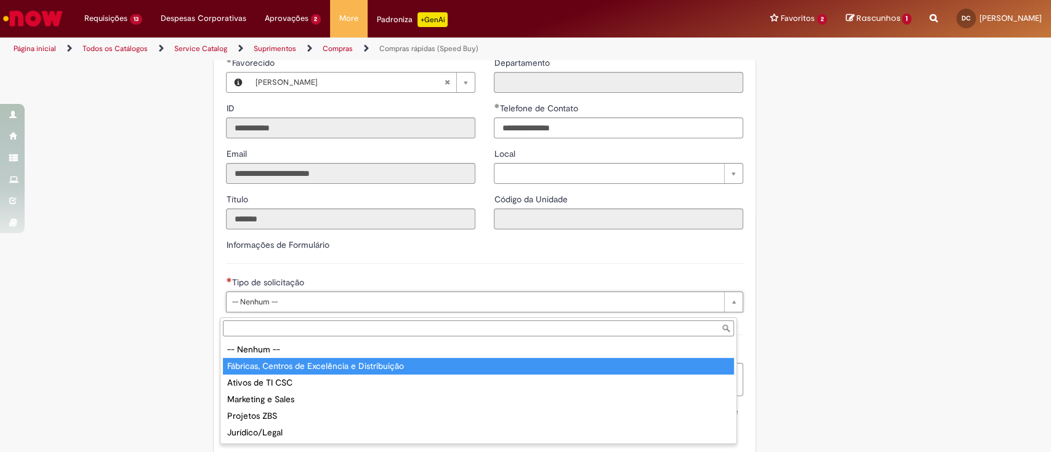 This screenshot has height=452, width=1051. I want to click on div: Ativos de TI CSC, so click(478, 383).